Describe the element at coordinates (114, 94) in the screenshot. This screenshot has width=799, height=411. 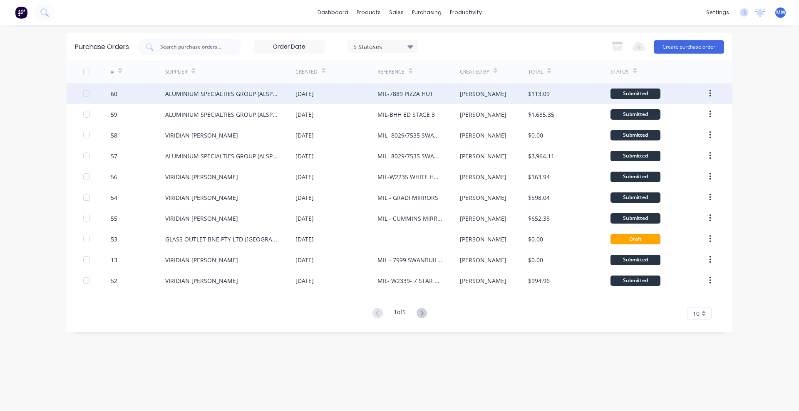
I see `div: 60` at that location.